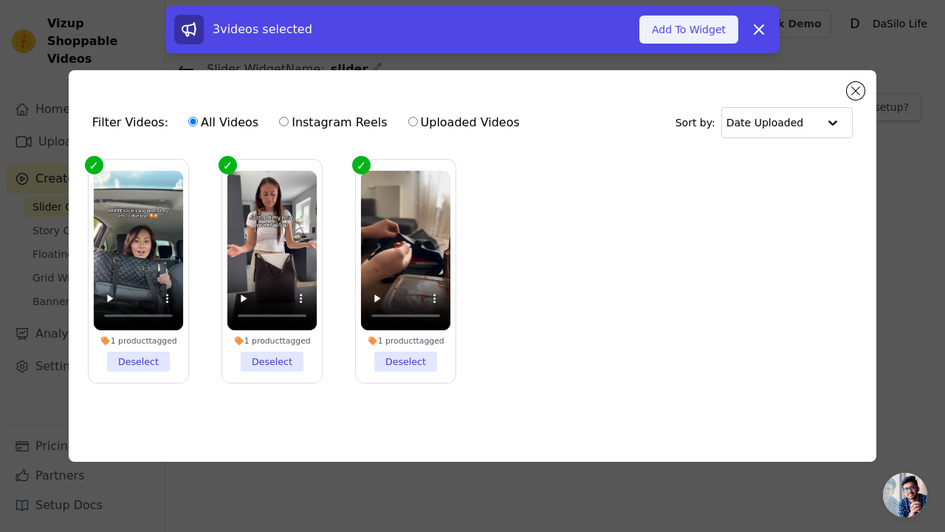 The height and width of the screenshot is (532, 945). I want to click on div: Filter Videos:, so click(310, 123).